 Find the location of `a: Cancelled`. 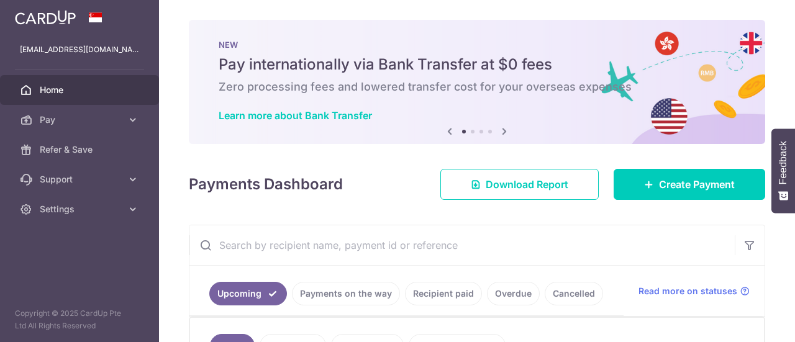

a: Cancelled is located at coordinates (574, 294).